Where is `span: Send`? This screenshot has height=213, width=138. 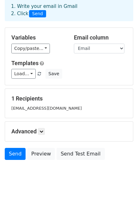
span: Send is located at coordinates (38, 14).